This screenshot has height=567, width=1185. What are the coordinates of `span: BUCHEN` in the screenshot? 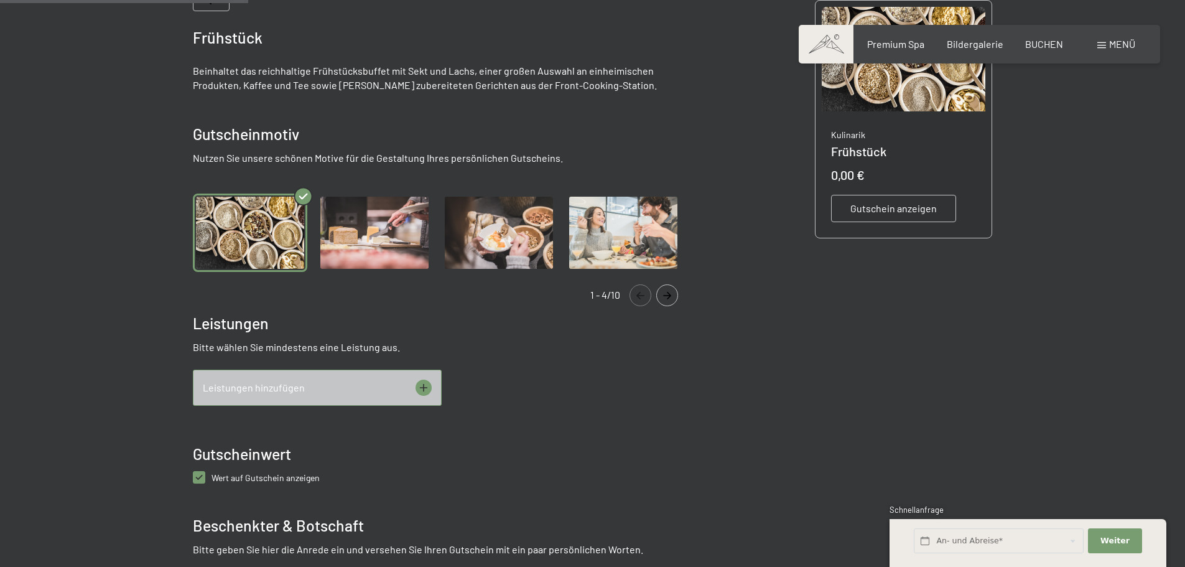 It's located at (1044, 44).